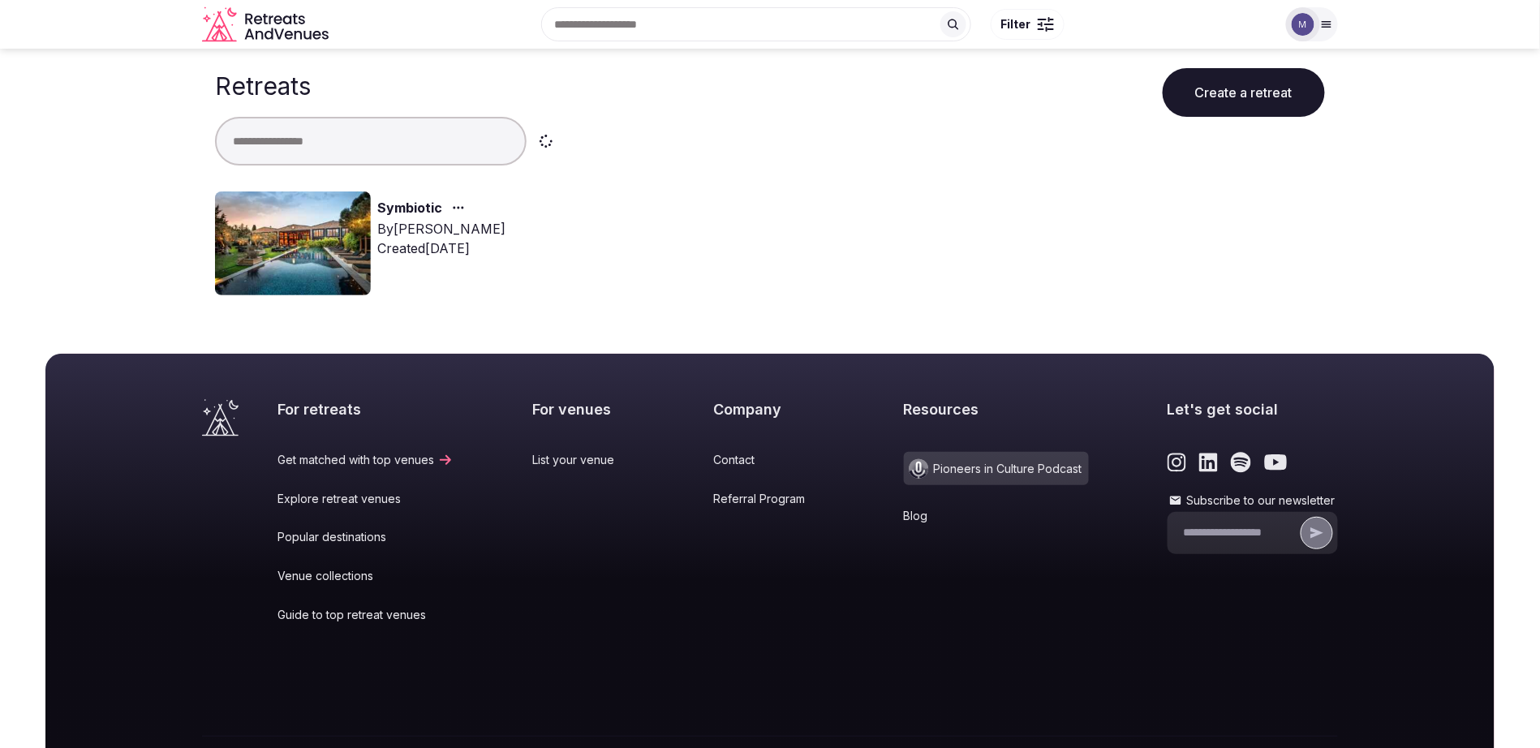  Describe the element at coordinates (1016, 24) in the screenshot. I see `span: Filter` at that location.